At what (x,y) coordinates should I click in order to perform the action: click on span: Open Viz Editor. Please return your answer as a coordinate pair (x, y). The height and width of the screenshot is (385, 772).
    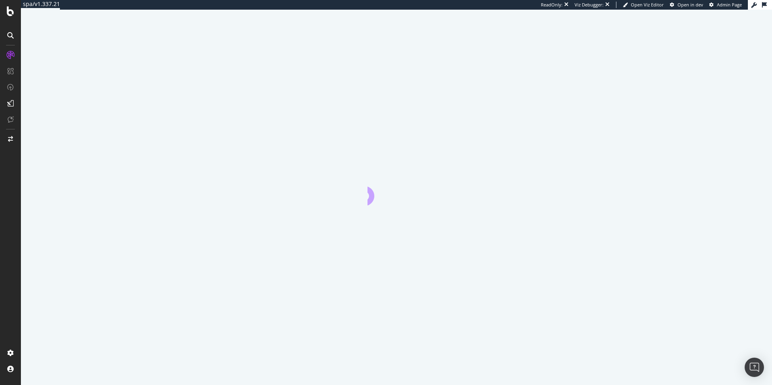
    Looking at the image, I should click on (648, 4).